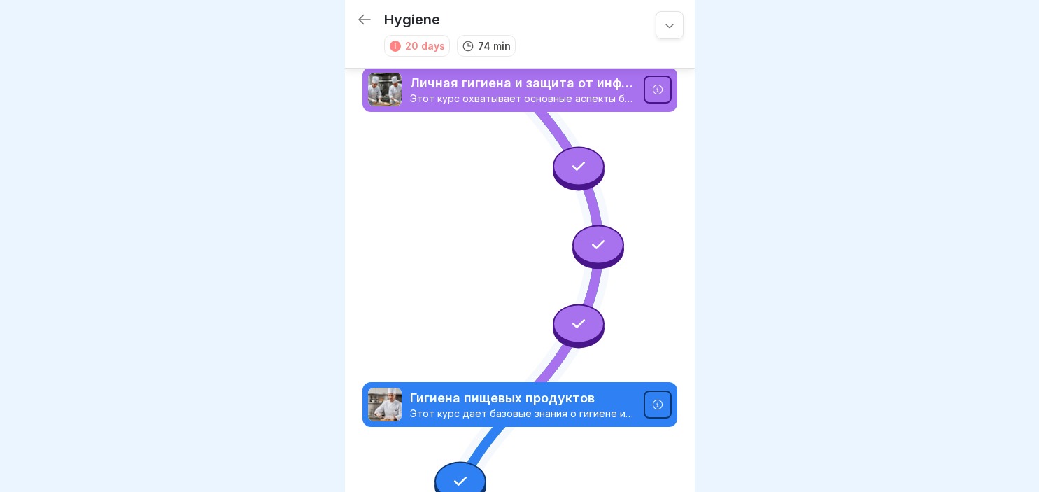 This screenshot has width=1039, height=492. I want to click on p: Этот курс дает базовые знания о гигиене и обработке продуктов питания в сфере общественного питан..., so click(523, 413).